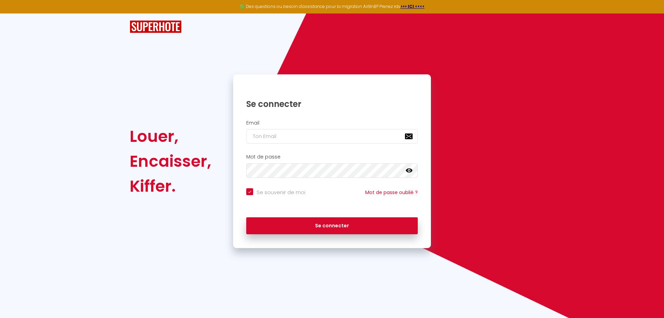  What do you see at coordinates (171, 186) in the screenshot?
I see `div: Kiffer.` at bounding box center [171, 186].